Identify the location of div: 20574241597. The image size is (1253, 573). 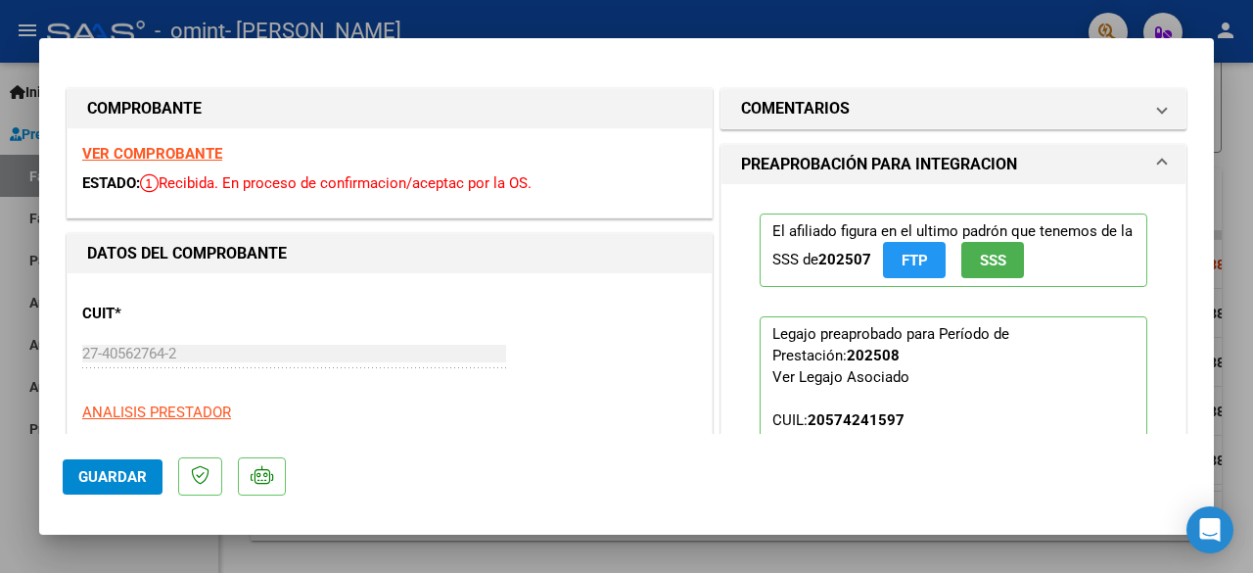
(855, 420).